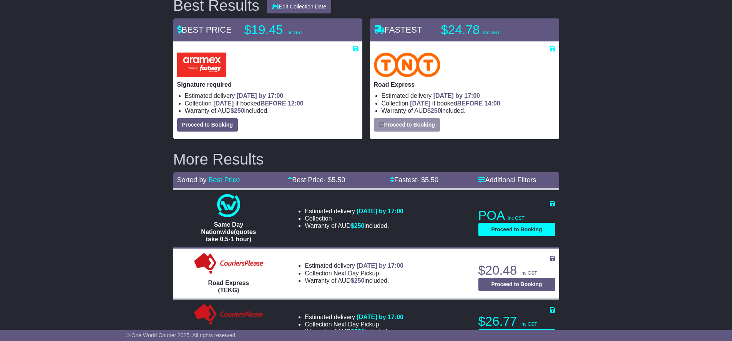  Describe the element at coordinates (204, 30) in the screenshot. I see `span: BEST PRICE` at that location.